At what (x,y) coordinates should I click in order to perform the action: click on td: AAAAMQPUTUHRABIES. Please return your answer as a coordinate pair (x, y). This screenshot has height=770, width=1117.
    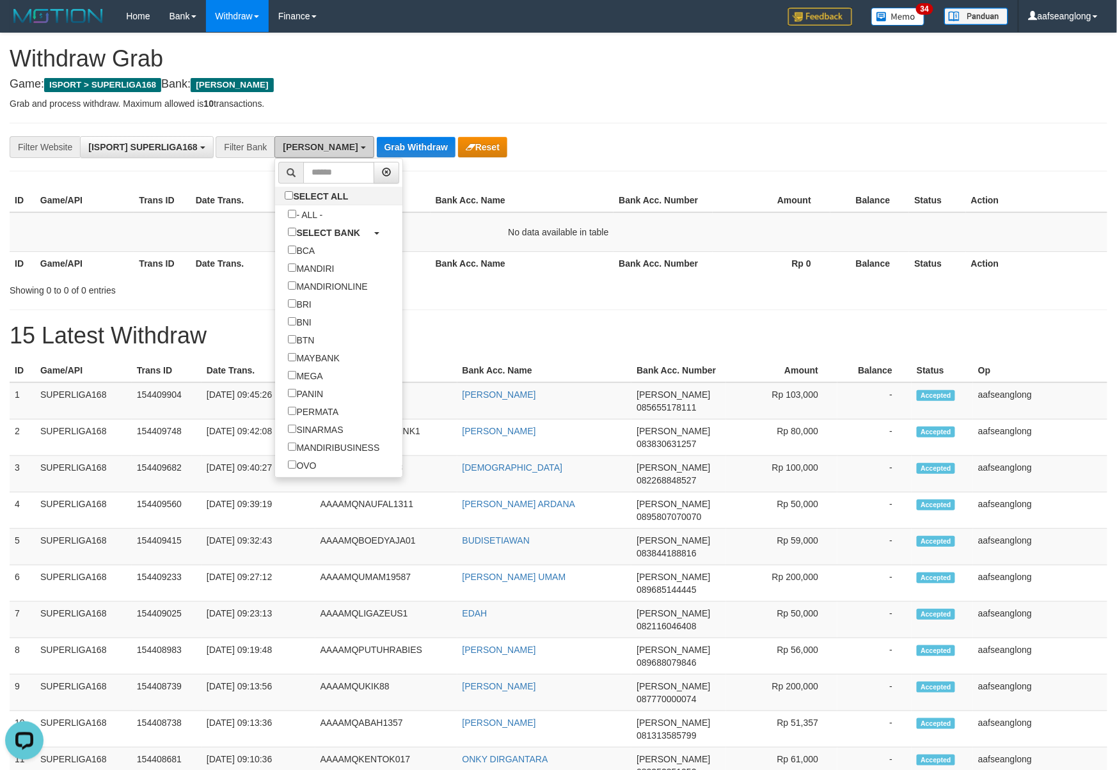
    Looking at the image, I should click on (386, 656).